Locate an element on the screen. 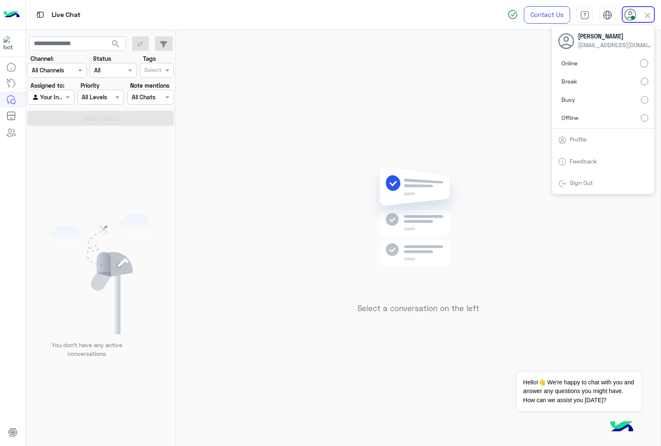 The height and width of the screenshot is (446, 661). label: Note mentions is located at coordinates (150, 85).